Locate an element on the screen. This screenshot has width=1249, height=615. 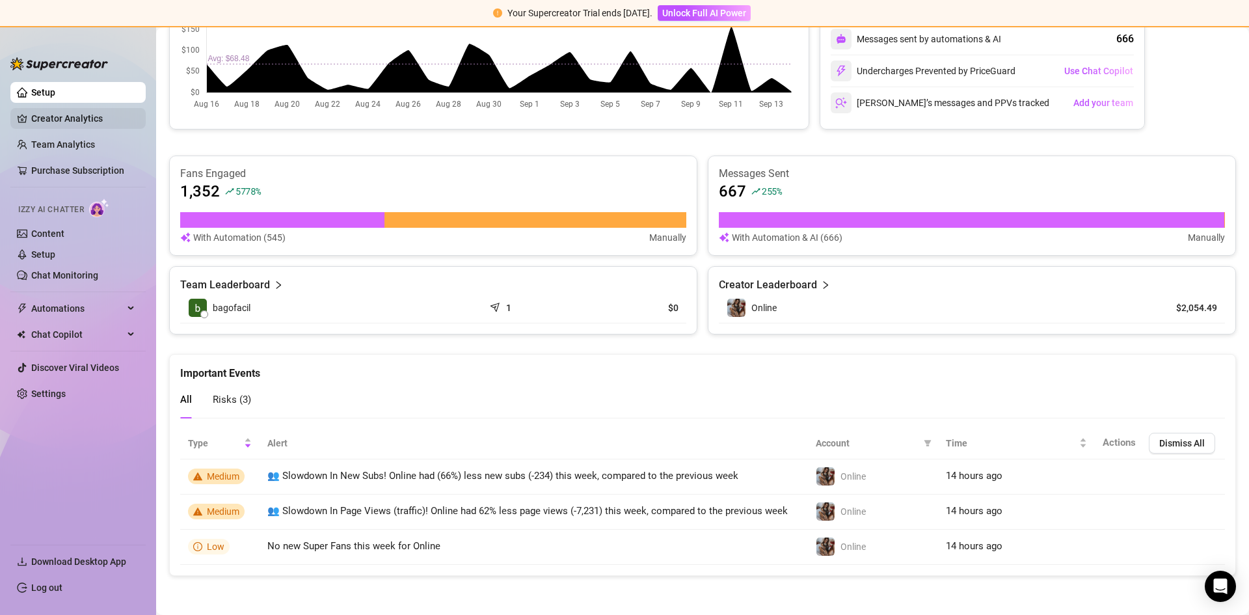
article: 667 is located at coordinates (733, 191).